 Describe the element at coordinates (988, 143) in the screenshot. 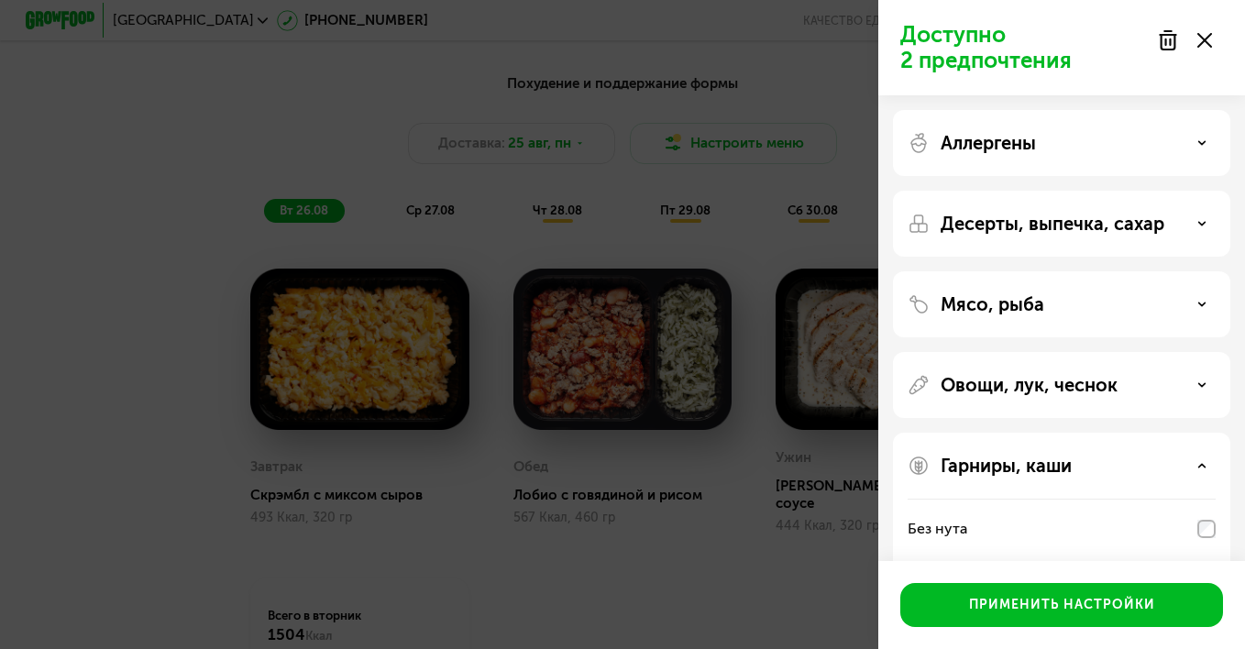

I see `p: Аллергены` at that location.